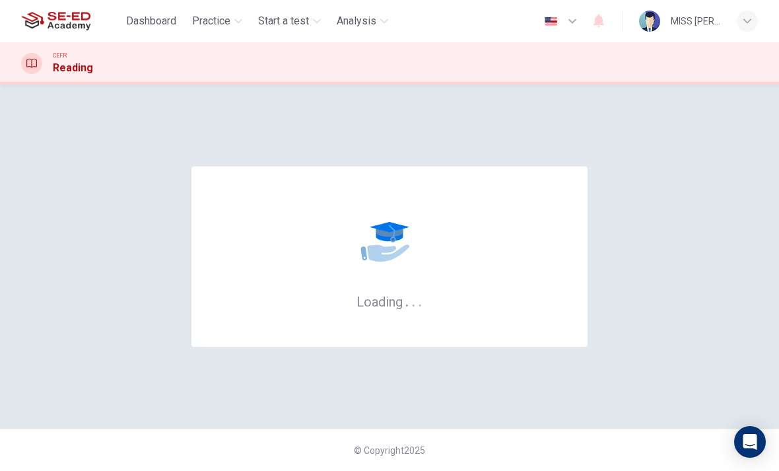 Image resolution: width=779 pixels, height=471 pixels. Describe the element at coordinates (283, 21) in the screenshot. I see `span: Start a test` at that location.